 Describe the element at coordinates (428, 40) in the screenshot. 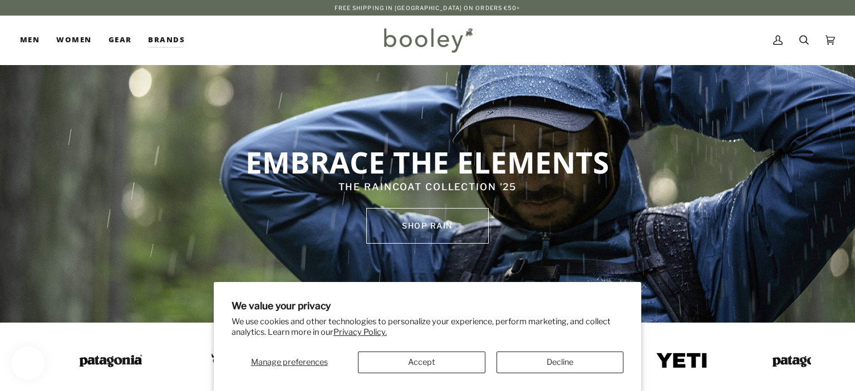

I see `img: Booley` at that location.